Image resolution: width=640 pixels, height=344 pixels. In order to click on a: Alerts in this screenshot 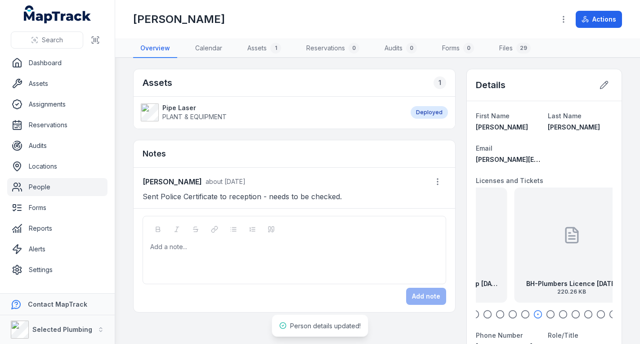, I will do `click(57, 249)`.